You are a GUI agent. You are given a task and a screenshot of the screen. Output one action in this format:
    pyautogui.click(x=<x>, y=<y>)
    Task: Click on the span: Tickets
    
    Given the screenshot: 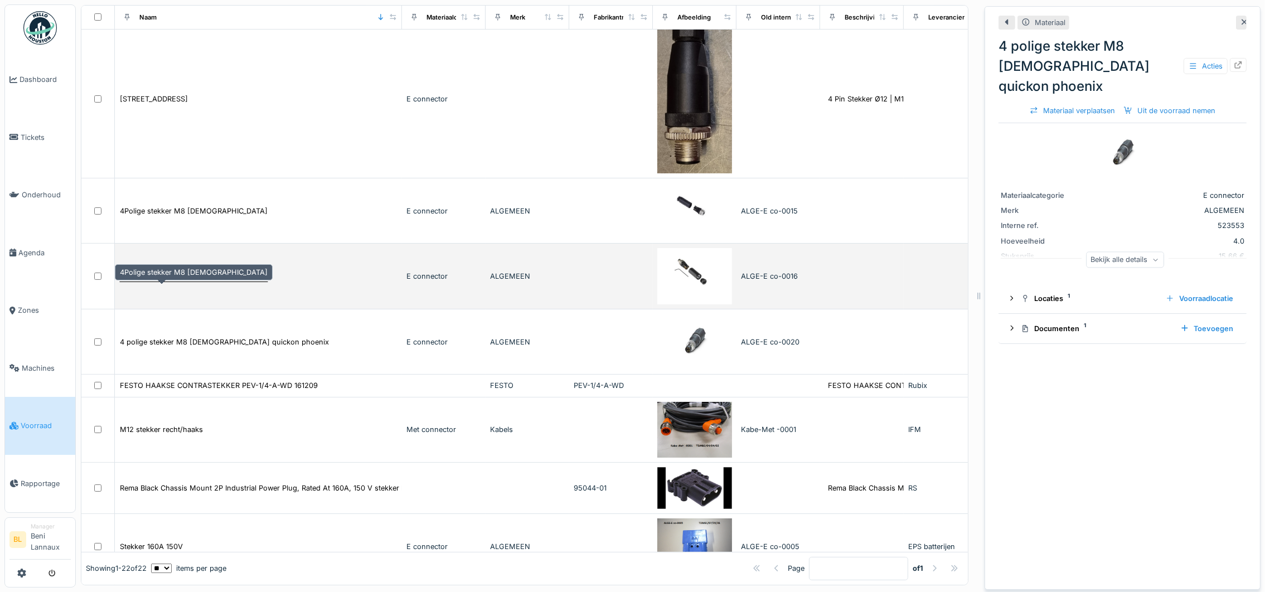 What is the action you would take?
    pyautogui.click(x=46, y=137)
    